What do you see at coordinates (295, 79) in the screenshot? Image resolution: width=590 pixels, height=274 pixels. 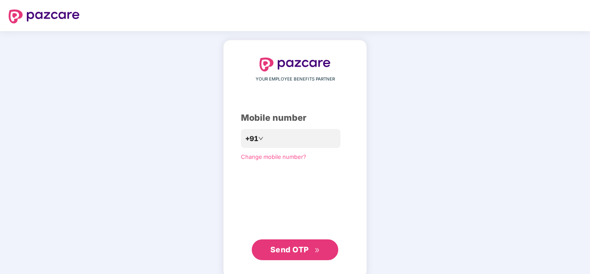 I see `span: YOUR EMPLOYEE BENEFITS PARTNER` at bounding box center [295, 79].